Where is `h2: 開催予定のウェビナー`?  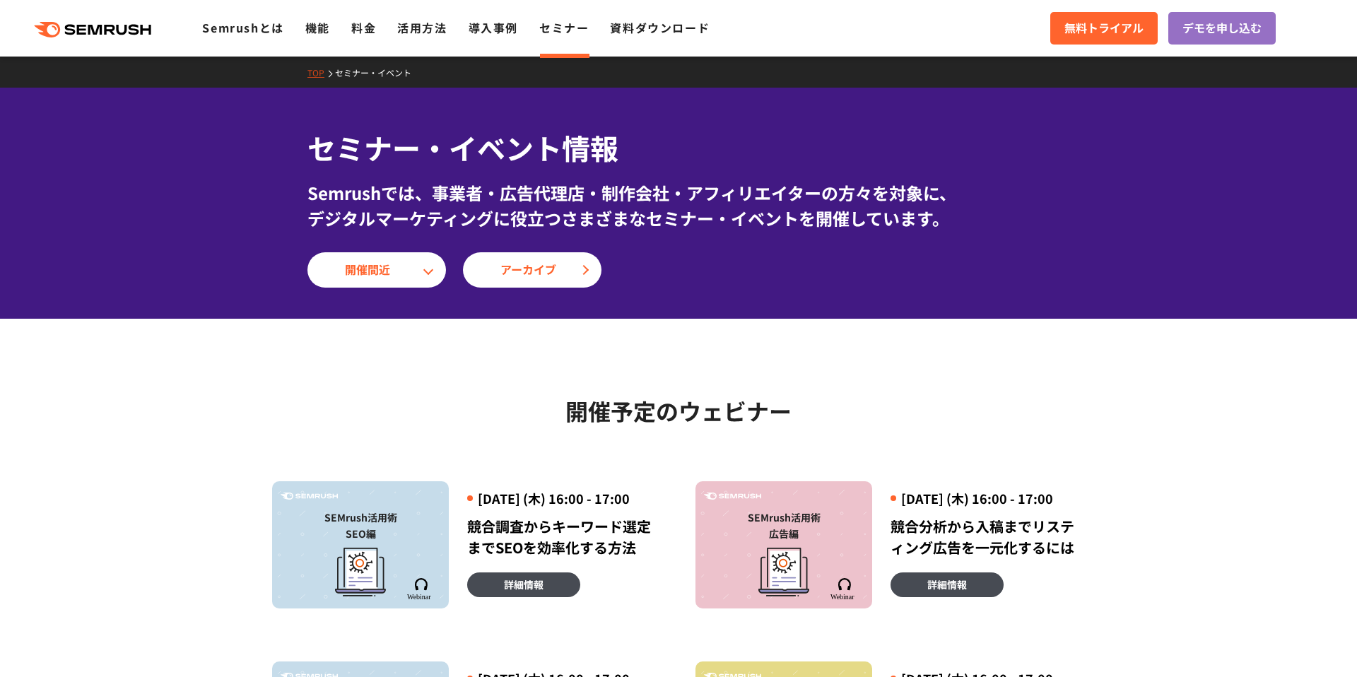 h2: 開催予定のウェビナー is located at coordinates (679, 411).